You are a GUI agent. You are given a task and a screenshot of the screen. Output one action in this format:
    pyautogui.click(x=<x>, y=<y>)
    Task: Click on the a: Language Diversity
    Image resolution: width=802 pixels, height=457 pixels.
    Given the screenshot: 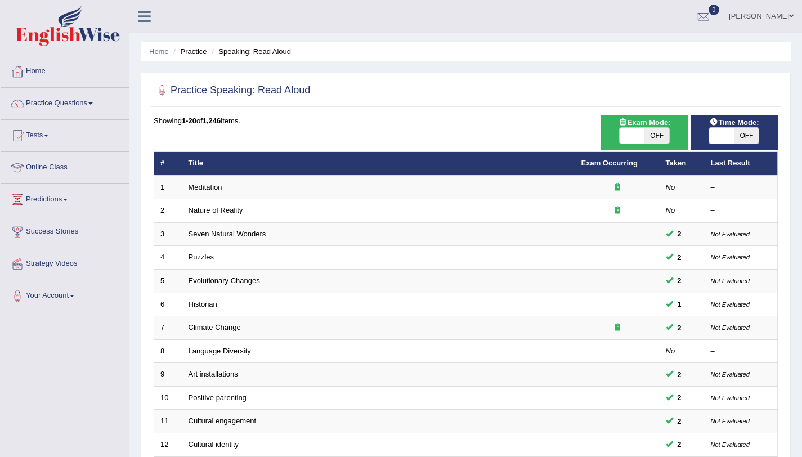 What is the action you would take?
    pyautogui.click(x=219, y=350)
    